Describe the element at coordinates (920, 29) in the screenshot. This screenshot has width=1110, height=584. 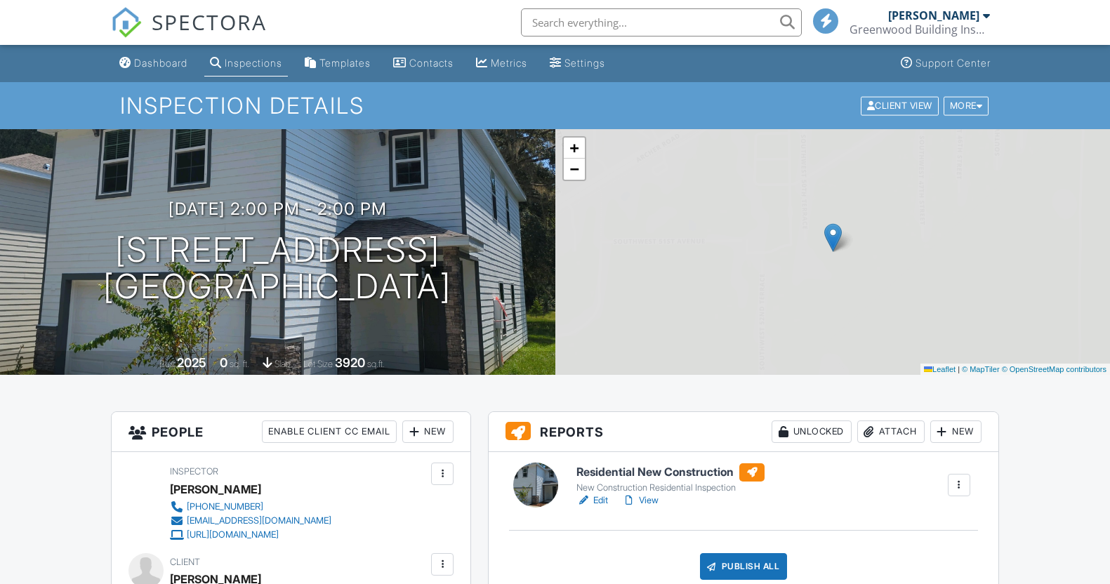
I see `div: Greenwood Building Inspection & Consulting` at that location.